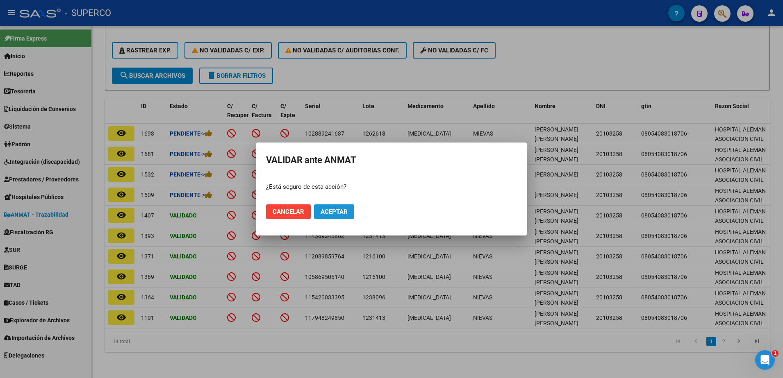 The height and width of the screenshot is (378, 783). Describe the element at coordinates (334, 212) in the screenshot. I see `button: Aceptar` at that location.